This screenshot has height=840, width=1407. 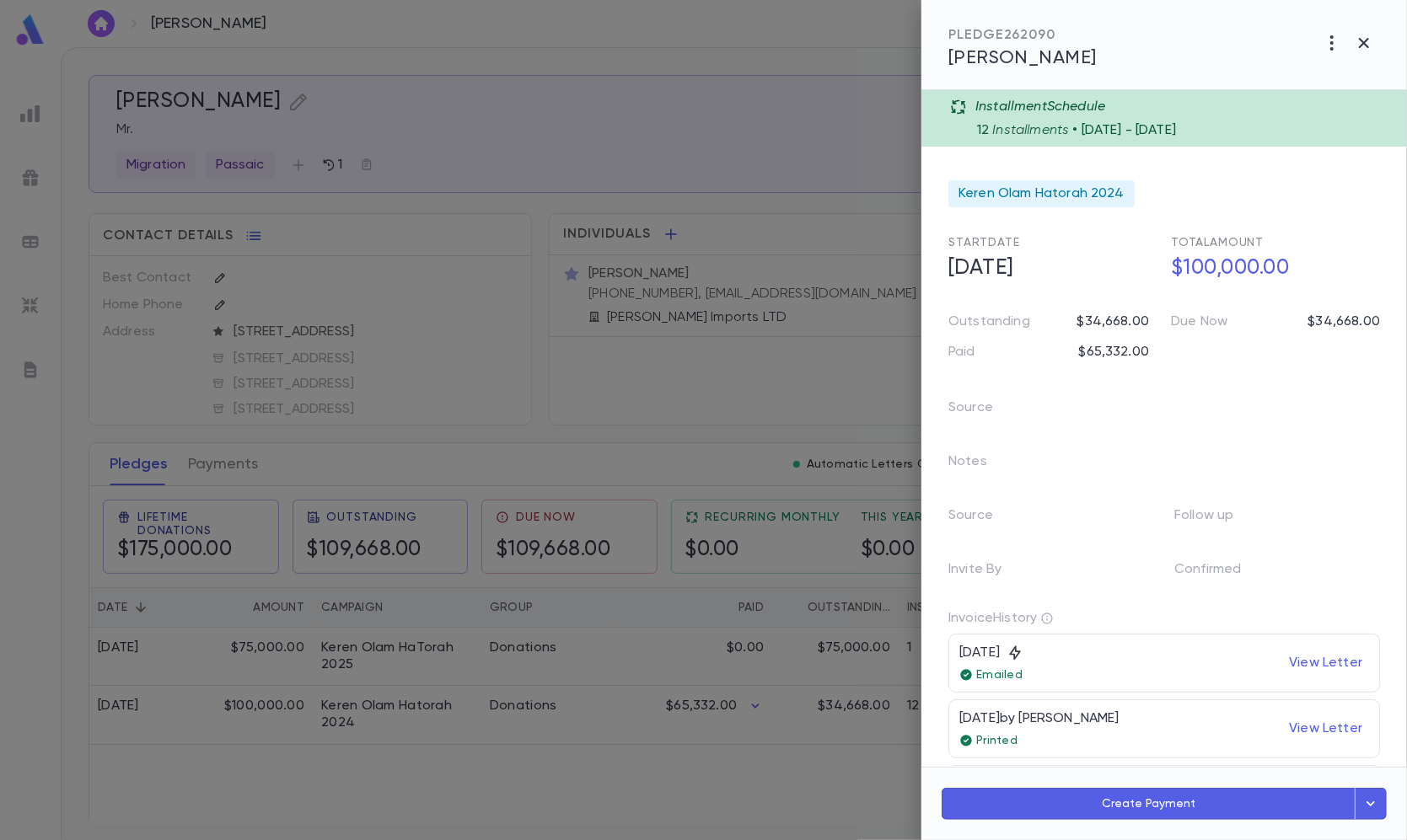 What do you see at coordinates (983, 130) in the screenshot?
I see `p: 12` at bounding box center [983, 130].